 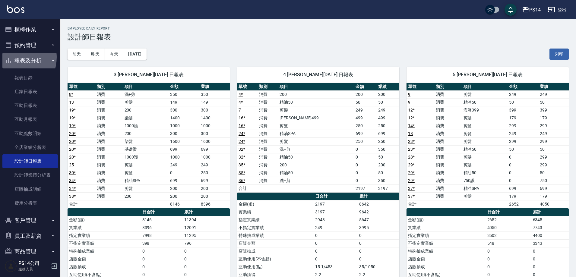 What do you see at coordinates (30, 147) in the screenshot?
I see `a: 全店業績分析表` at bounding box center [30, 147].